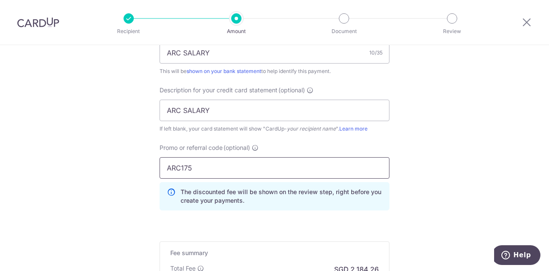  Describe the element at coordinates (376, 53) in the screenshot. I see `div: 10/35` at that location.